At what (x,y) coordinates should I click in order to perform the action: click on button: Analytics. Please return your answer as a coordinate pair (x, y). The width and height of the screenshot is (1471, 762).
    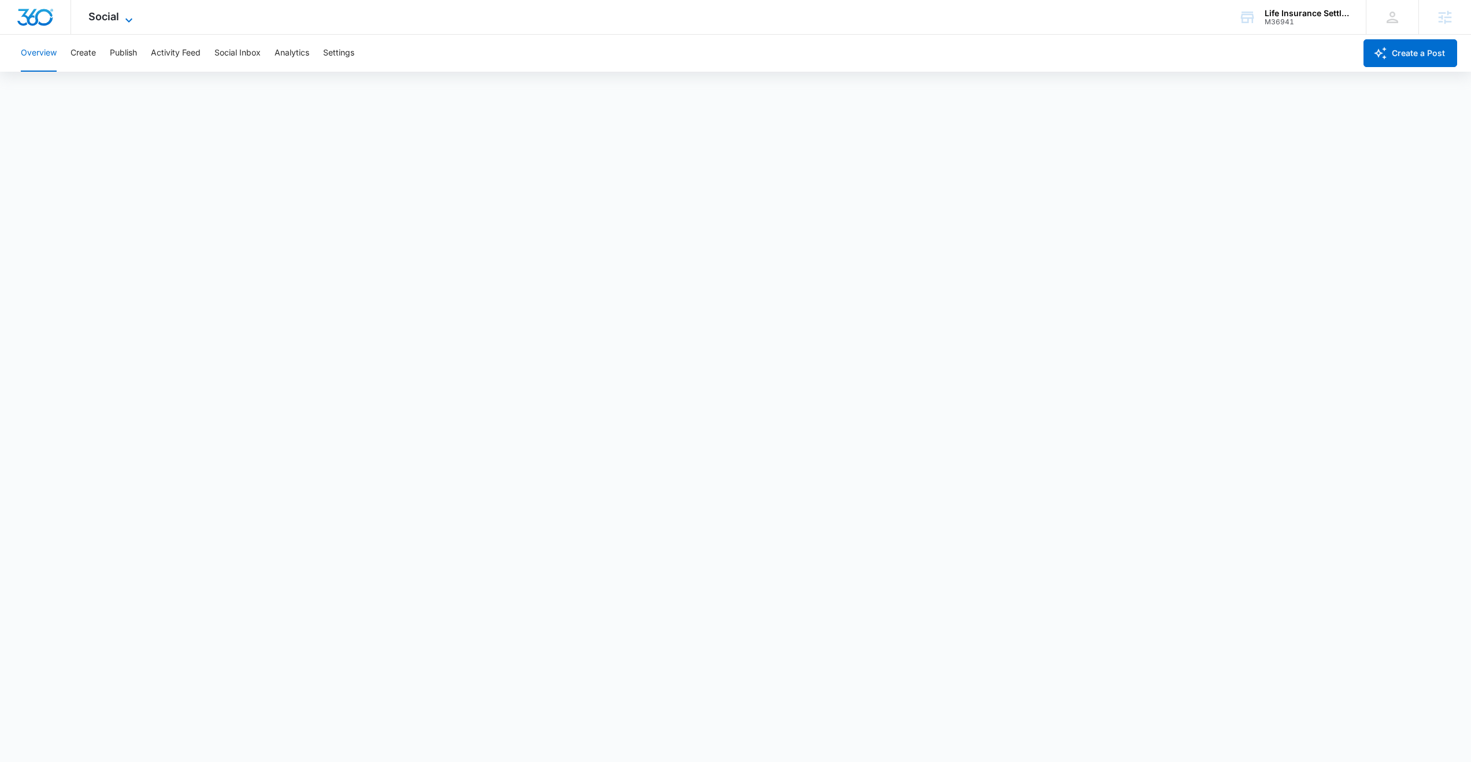
    Looking at the image, I should click on (292, 53).